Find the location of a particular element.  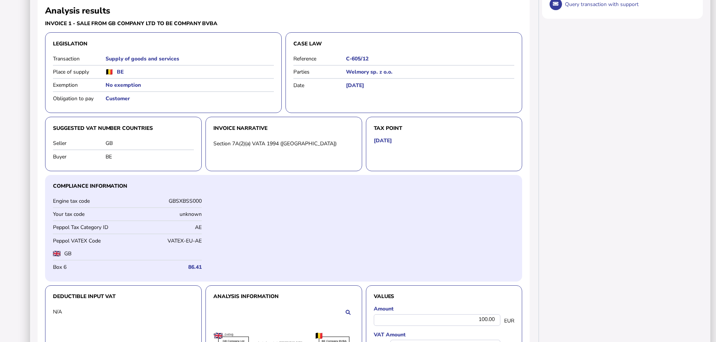

label: Transaction is located at coordinates (79, 59).